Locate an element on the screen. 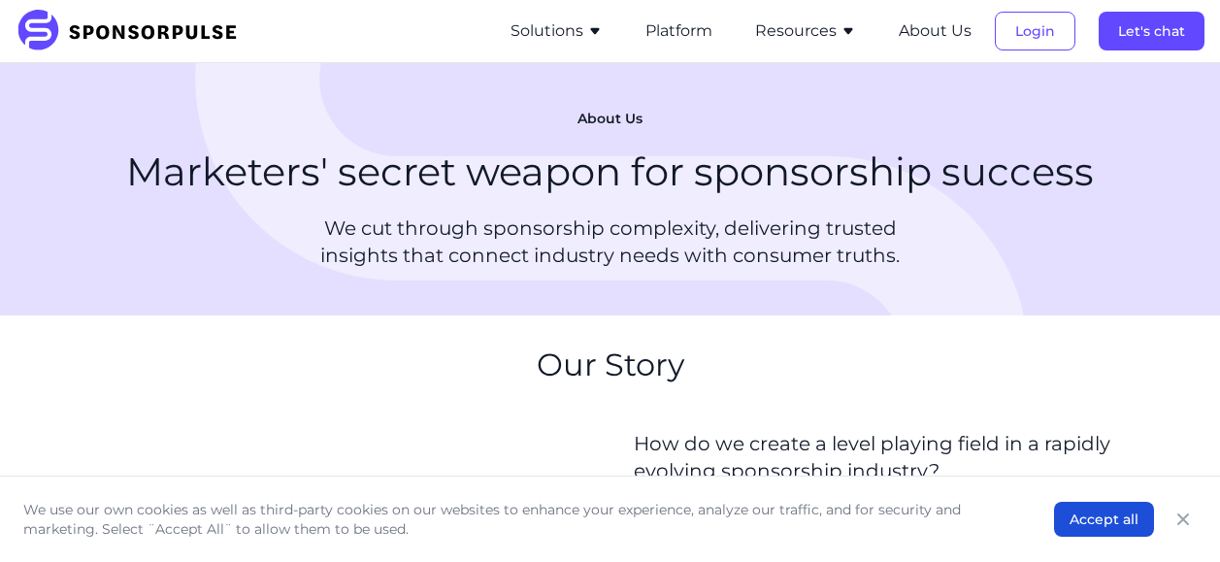 Image resolution: width=1220 pixels, height=562 pixels. button: Platform is located at coordinates (678, 31).